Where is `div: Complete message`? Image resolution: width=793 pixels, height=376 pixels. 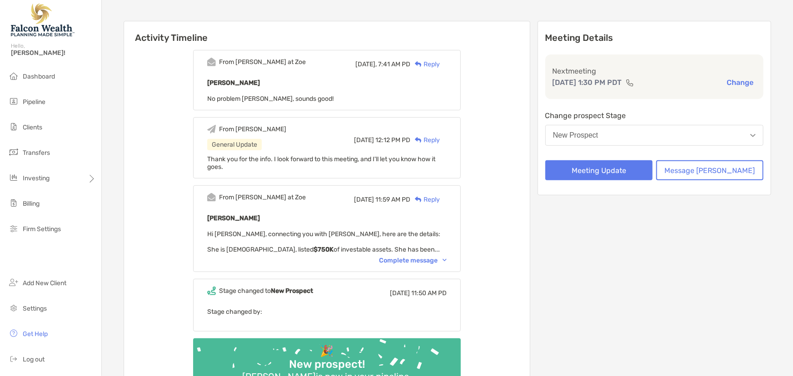
div: Complete message is located at coordinates (413, 260).